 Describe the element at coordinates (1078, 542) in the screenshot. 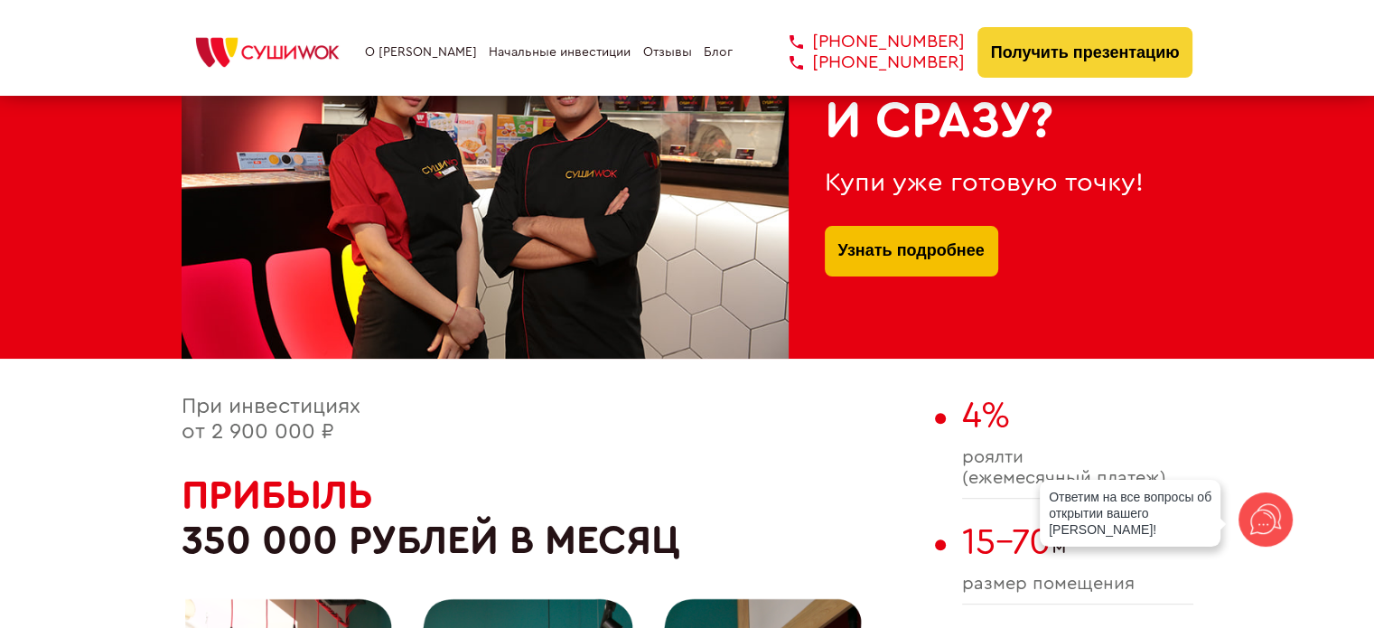

I see `span: м²` at that location.